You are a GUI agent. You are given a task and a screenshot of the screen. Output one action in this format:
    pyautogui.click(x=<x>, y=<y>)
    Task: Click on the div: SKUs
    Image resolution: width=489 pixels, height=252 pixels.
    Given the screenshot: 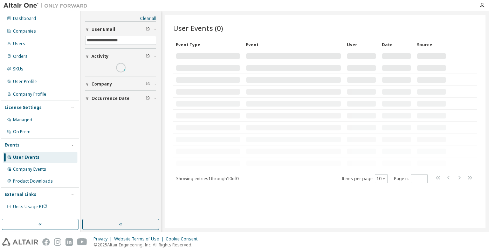 What is the action you would take?
    pyautogui.click(x=18, y=69)
    